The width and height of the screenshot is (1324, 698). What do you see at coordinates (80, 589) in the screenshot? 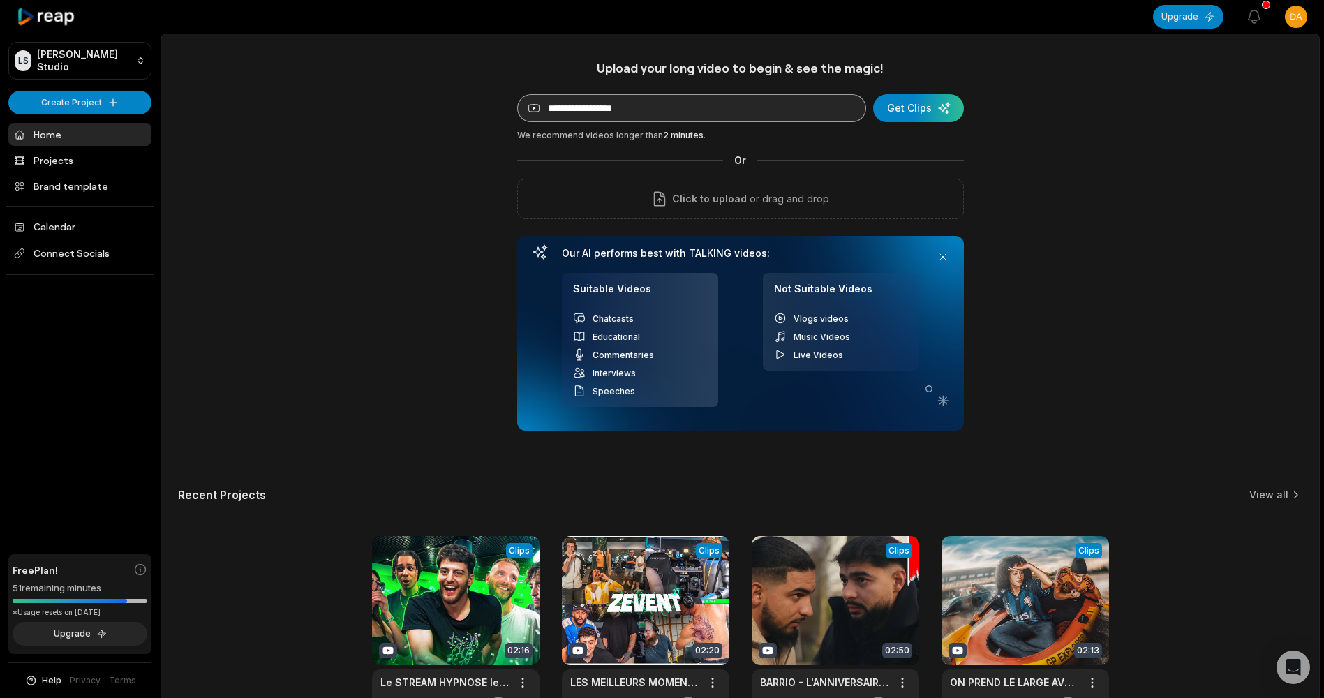
I see `div: 51 remaining minutes` at bounding box center [80, 589].